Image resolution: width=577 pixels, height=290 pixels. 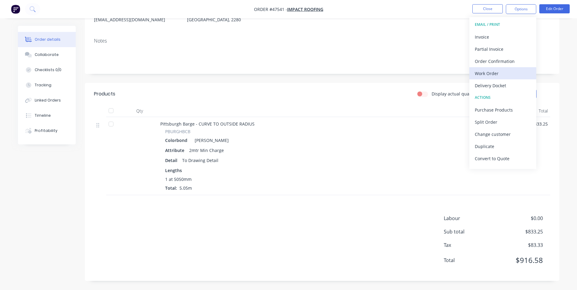 I want to click on button: Linked Orders, so click(x=47, y=100).